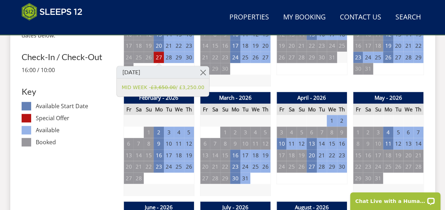  Describe the element at coordinates (77, 142) in the screenshot. I see `dd: Booked` at that location.